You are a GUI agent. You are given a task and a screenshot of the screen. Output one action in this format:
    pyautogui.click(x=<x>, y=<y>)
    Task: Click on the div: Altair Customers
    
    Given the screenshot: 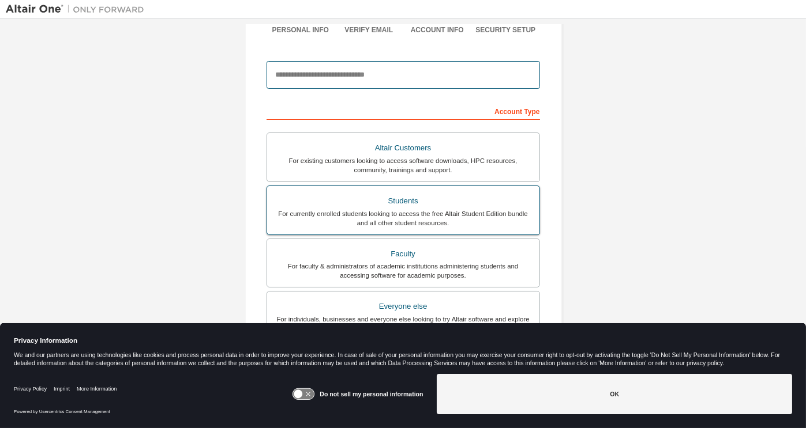 What is the action you would take?
    pyautogui.click(x=403, y=148)
    